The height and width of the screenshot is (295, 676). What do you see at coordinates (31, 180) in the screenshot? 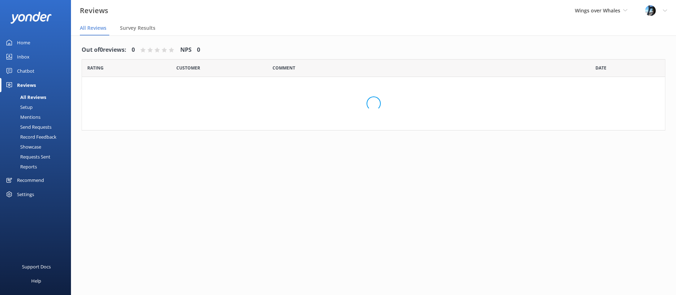
I see `div: Recommend` at bounding box center [31, 180].